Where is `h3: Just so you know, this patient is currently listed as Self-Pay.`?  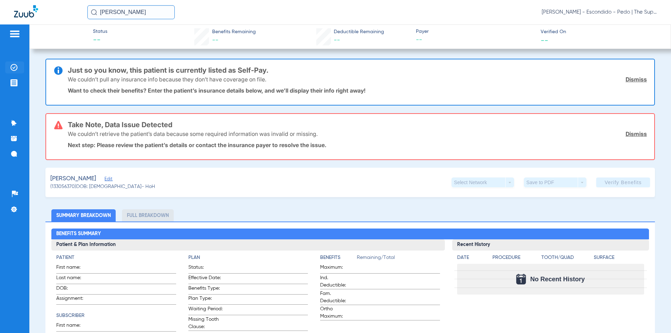 h3: Just so you know, this patient is currently listed as Self-Pay. is located at coordinates (357, 70).